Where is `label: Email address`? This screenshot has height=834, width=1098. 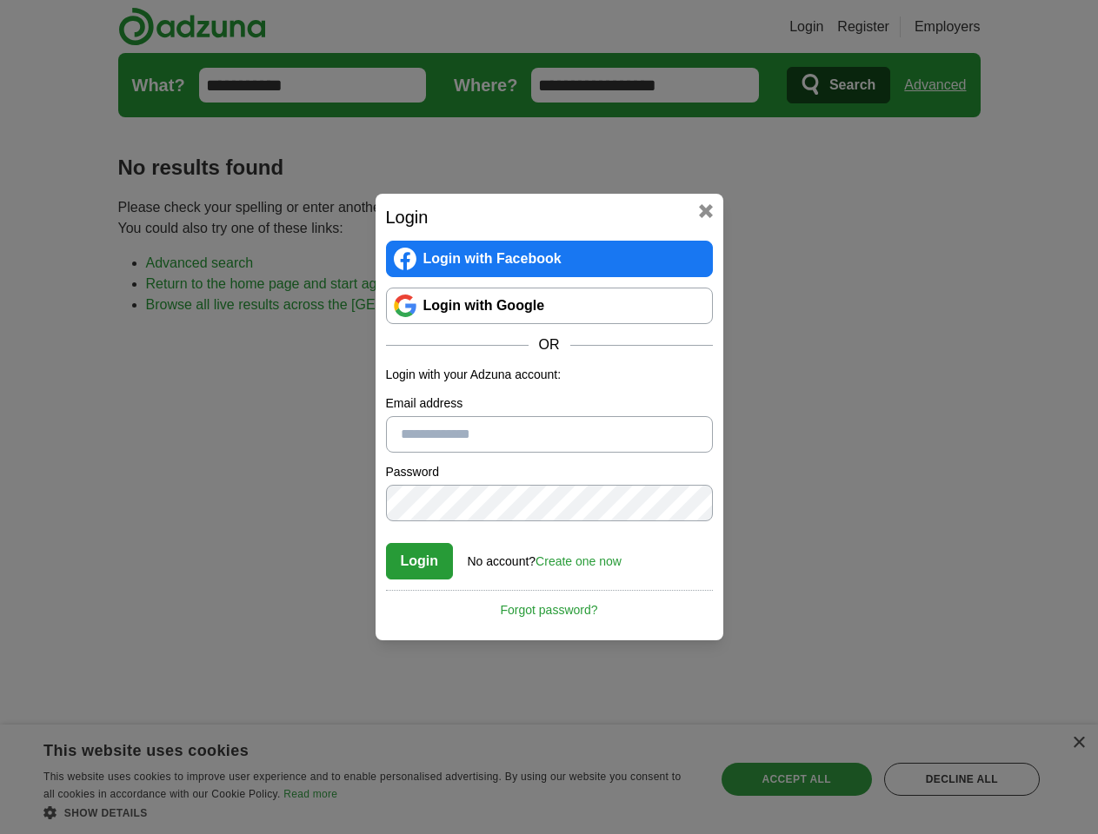
label: Email address is located at coordinates (549, 403).